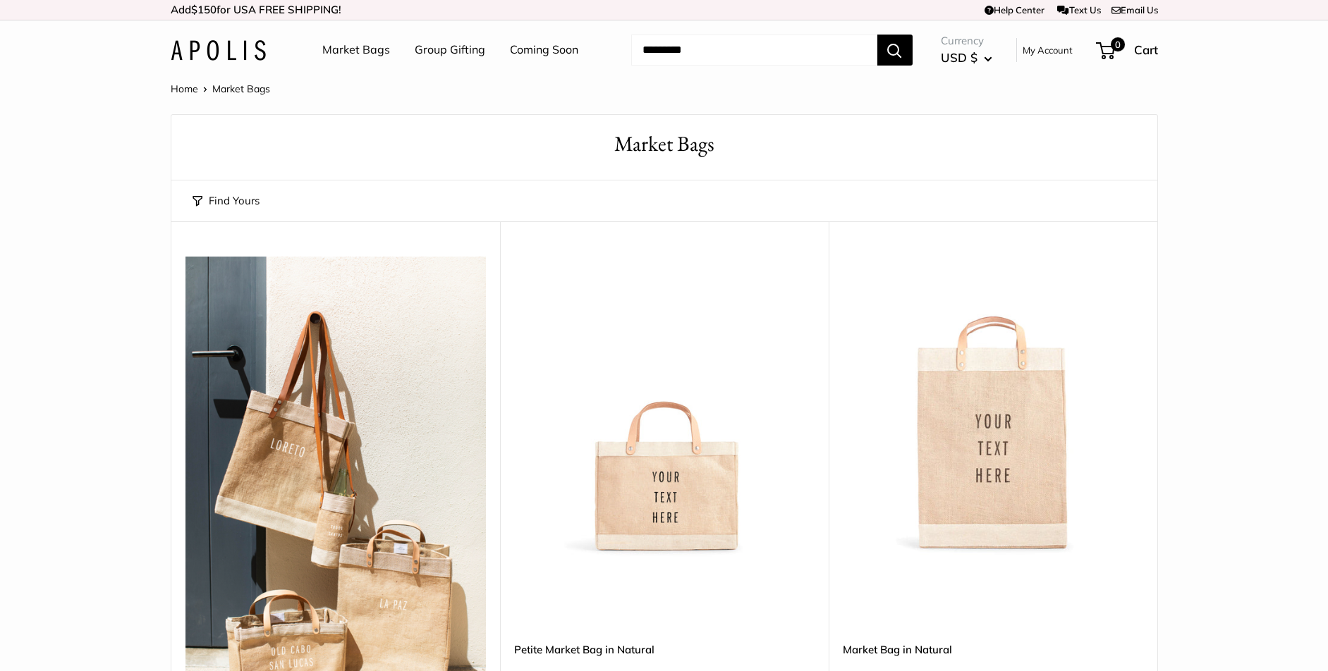  Describe the element at coordinates (993, 407) in the screenshot. I see `img: Market Bag in Natural` at that location.